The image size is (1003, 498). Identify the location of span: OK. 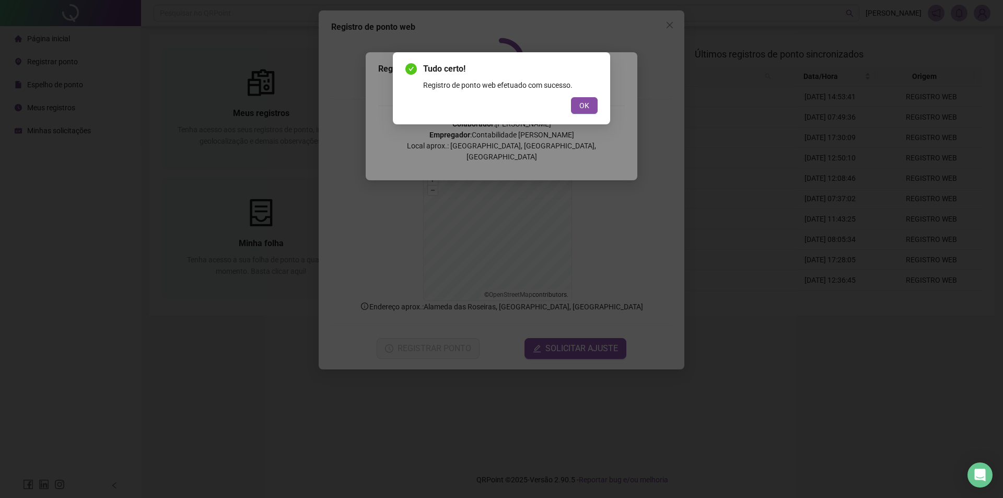
(584, 106).